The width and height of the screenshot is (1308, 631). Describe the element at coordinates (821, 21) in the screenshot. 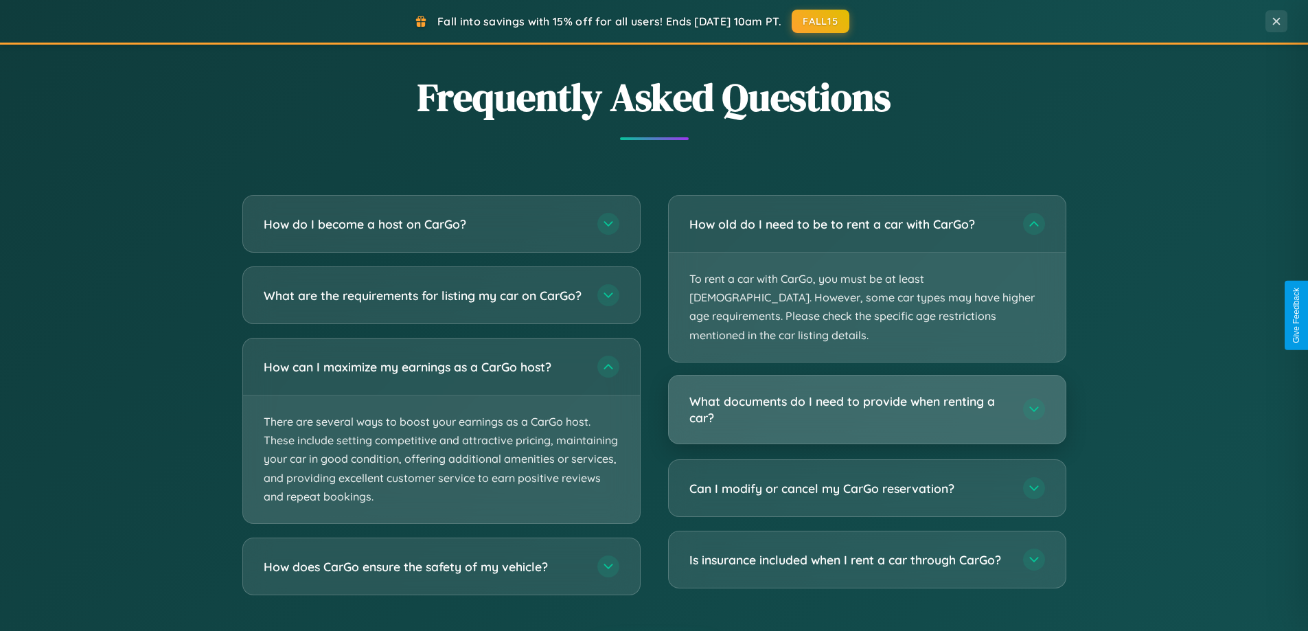

I see `button: FALL15` at that location.